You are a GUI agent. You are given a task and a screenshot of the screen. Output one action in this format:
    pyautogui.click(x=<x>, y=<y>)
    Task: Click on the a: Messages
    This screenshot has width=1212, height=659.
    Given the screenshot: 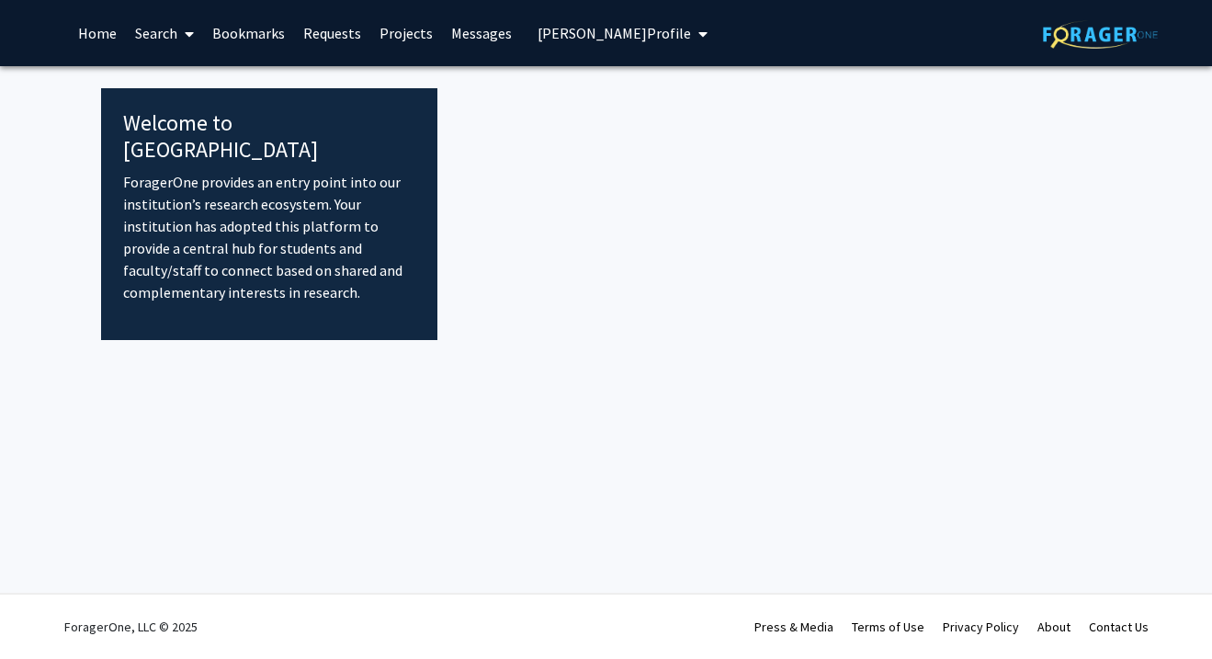 What is the action you would take?
    pyautogui.click(x=482, y=33)
    